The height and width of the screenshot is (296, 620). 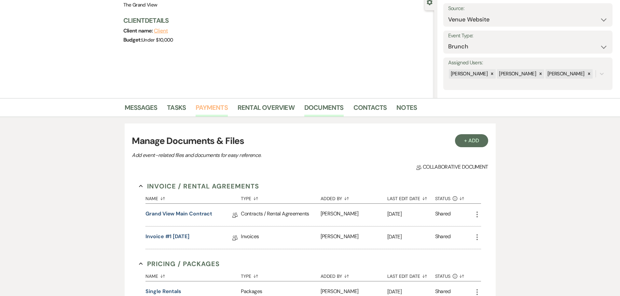 I want to click on a: Messages, so click(x=141, y=110).